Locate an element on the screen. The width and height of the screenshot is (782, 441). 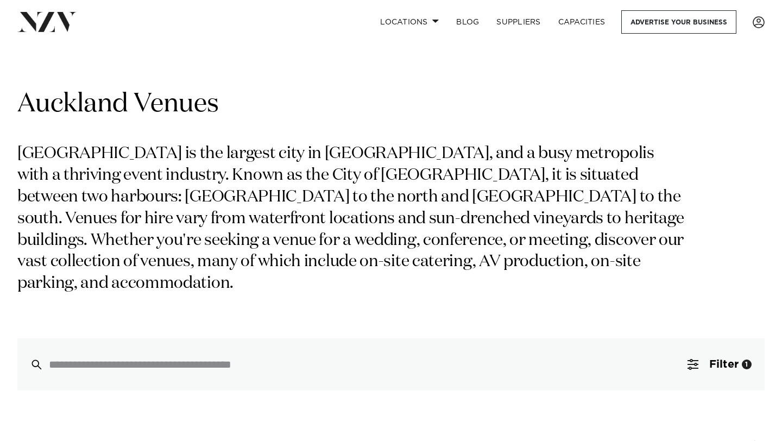
img: nzv-logo.png is located at coordinates (47, 22).